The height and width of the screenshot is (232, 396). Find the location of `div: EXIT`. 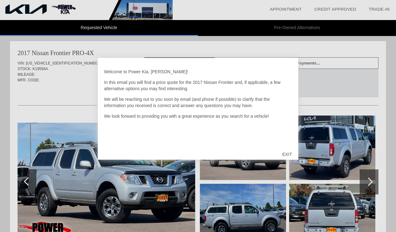

div: EXIT is located at coordinates (287, 155).